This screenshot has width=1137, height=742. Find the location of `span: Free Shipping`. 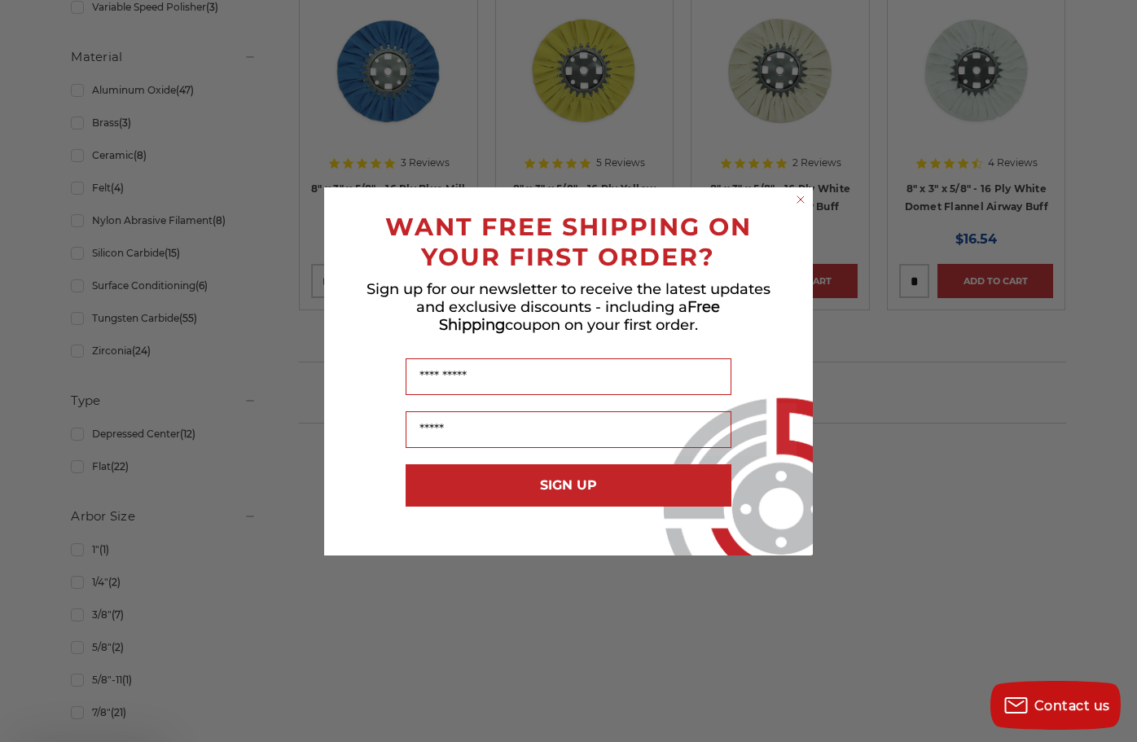

span: Free Shipping is located at coordinates (580, 316).